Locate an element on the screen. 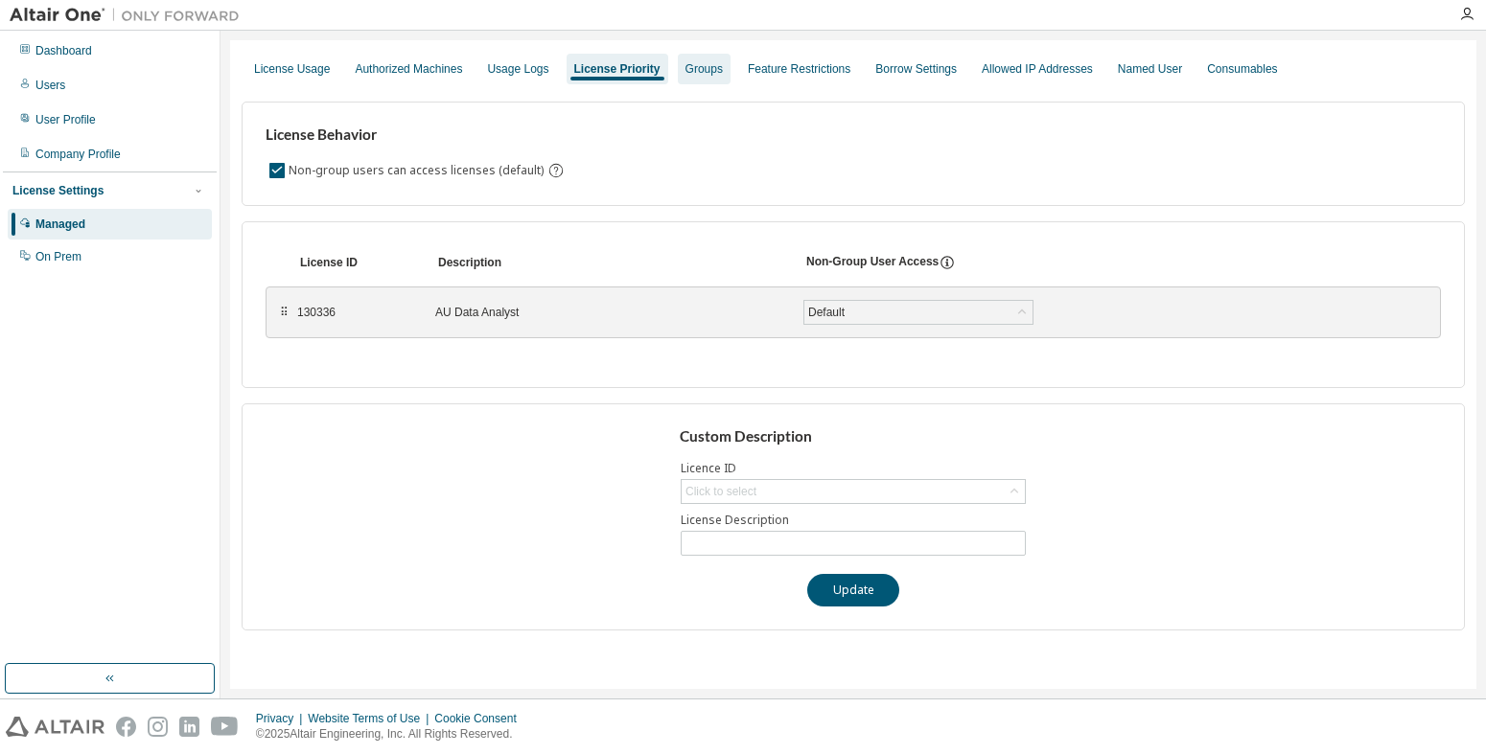  div: License Usage is located at coordinates (291, 69).